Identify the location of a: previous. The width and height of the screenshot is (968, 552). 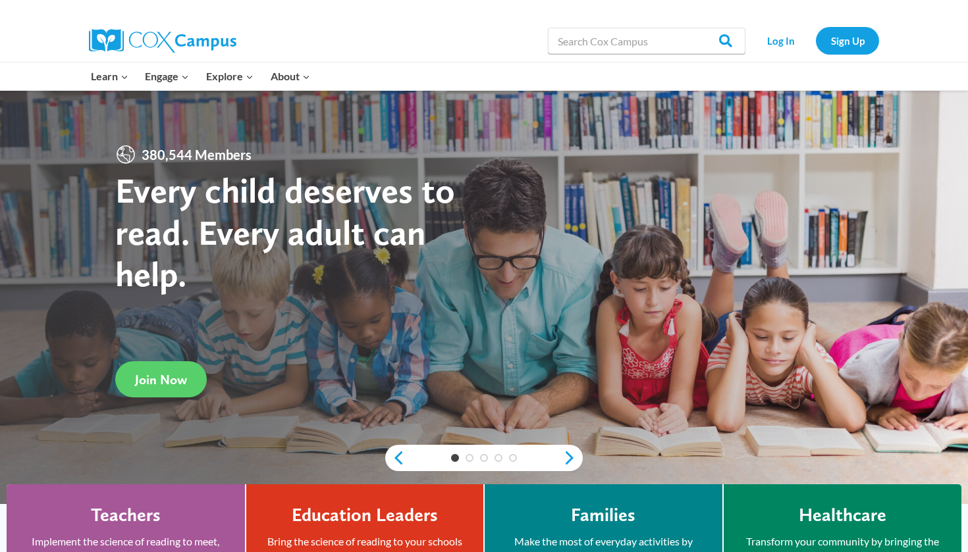
(395, 458).